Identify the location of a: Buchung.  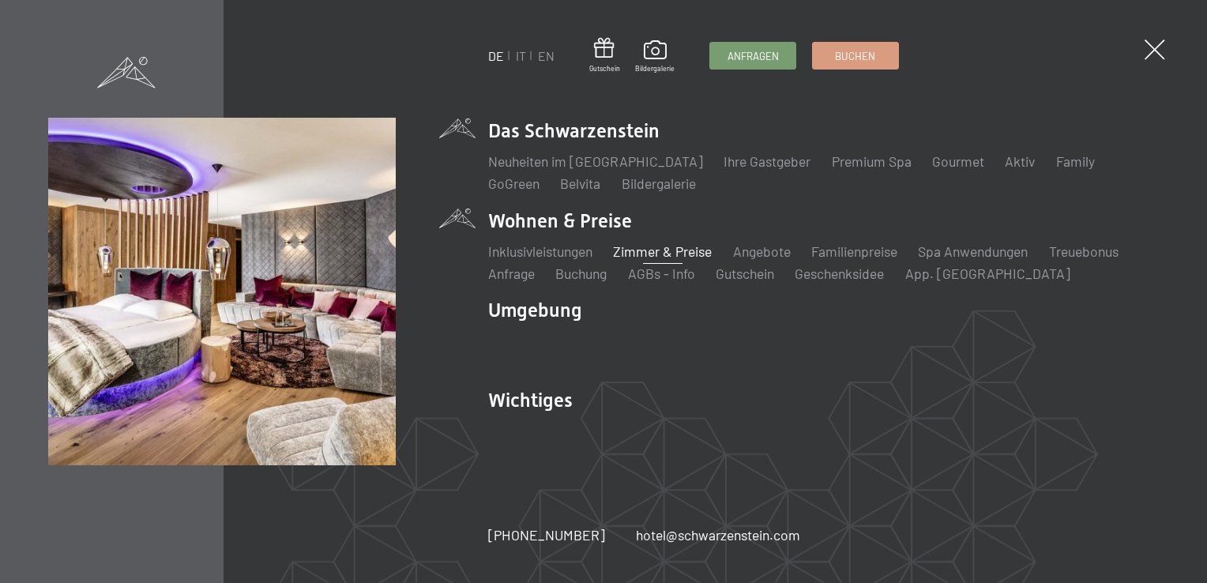
(581, 273).